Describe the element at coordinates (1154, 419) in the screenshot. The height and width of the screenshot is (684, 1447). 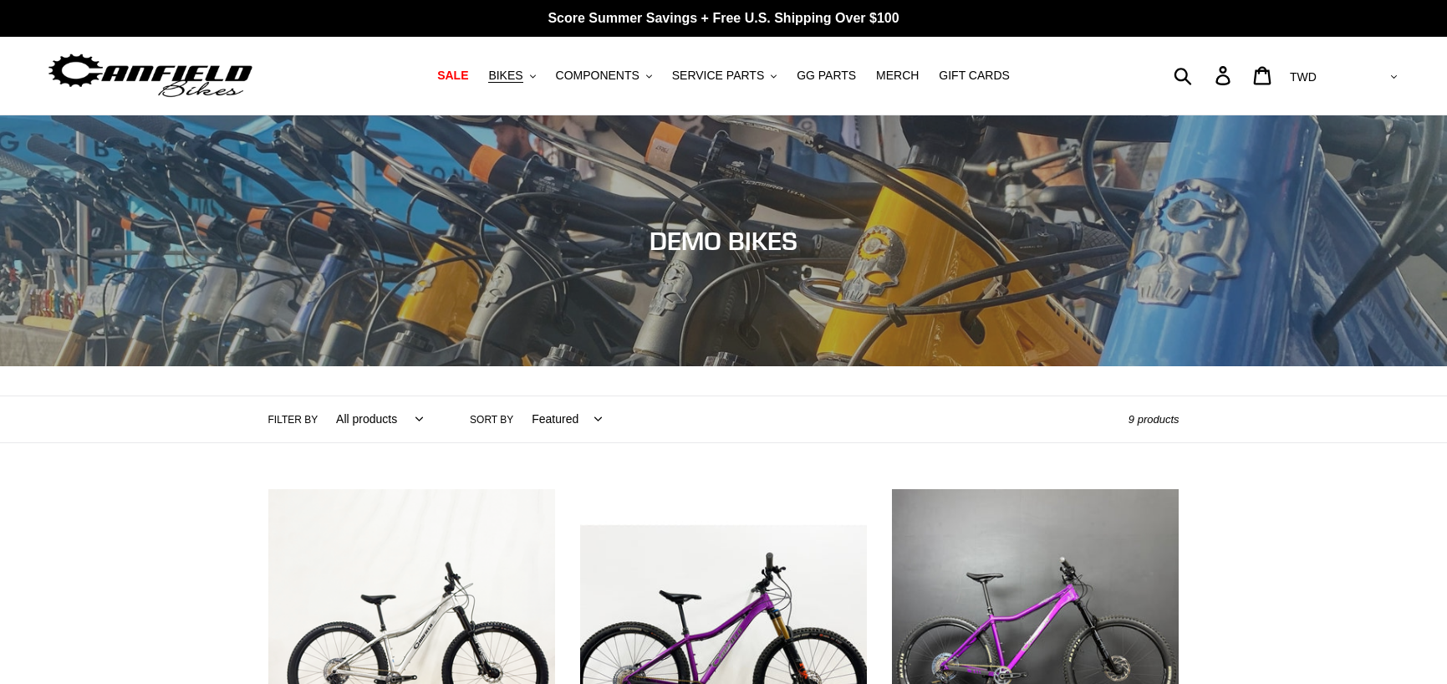
I see `span: 9 products` at that location.